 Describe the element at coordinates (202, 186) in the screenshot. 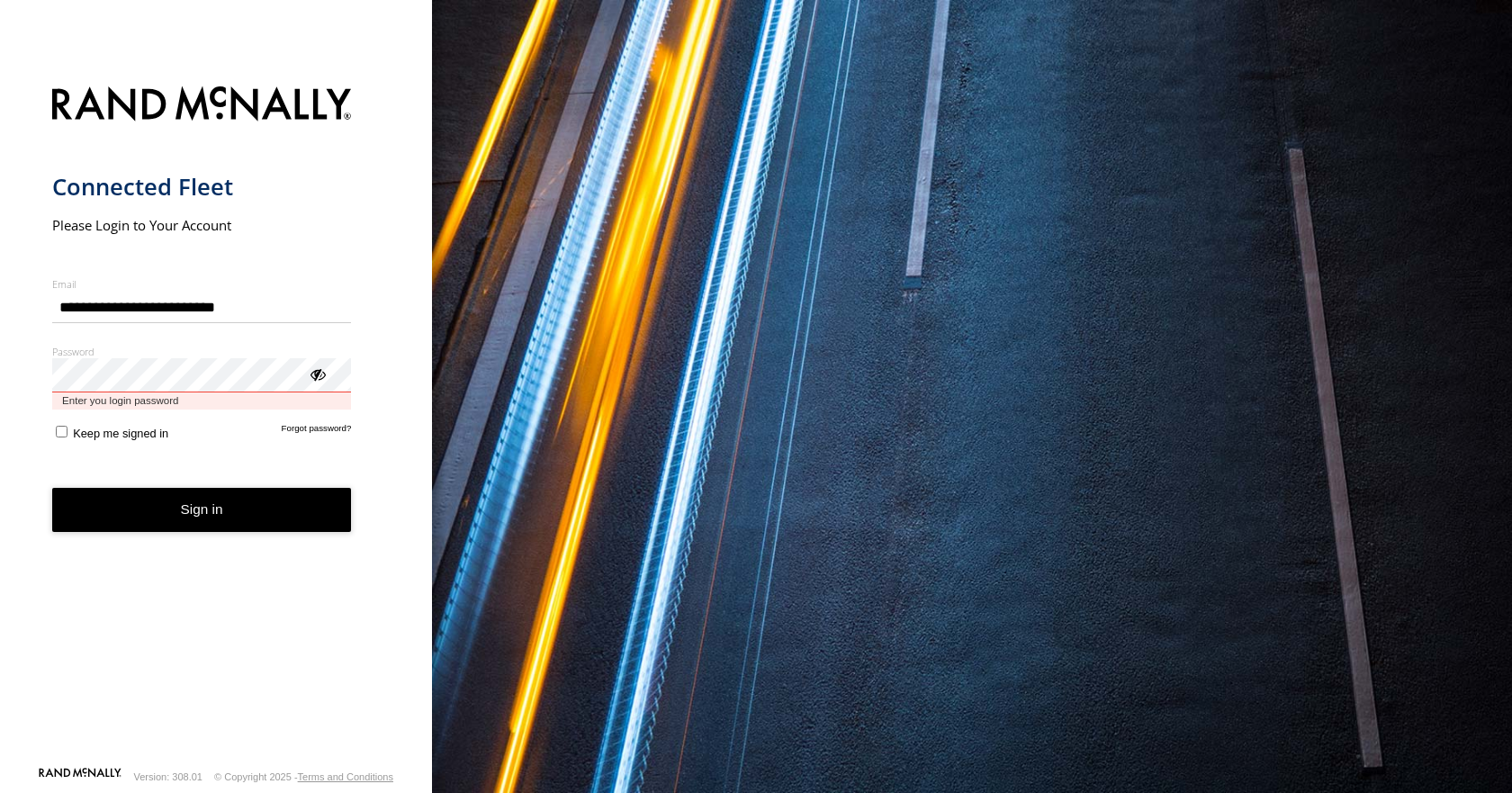

I see `h1: Connected Fleet` at that location.